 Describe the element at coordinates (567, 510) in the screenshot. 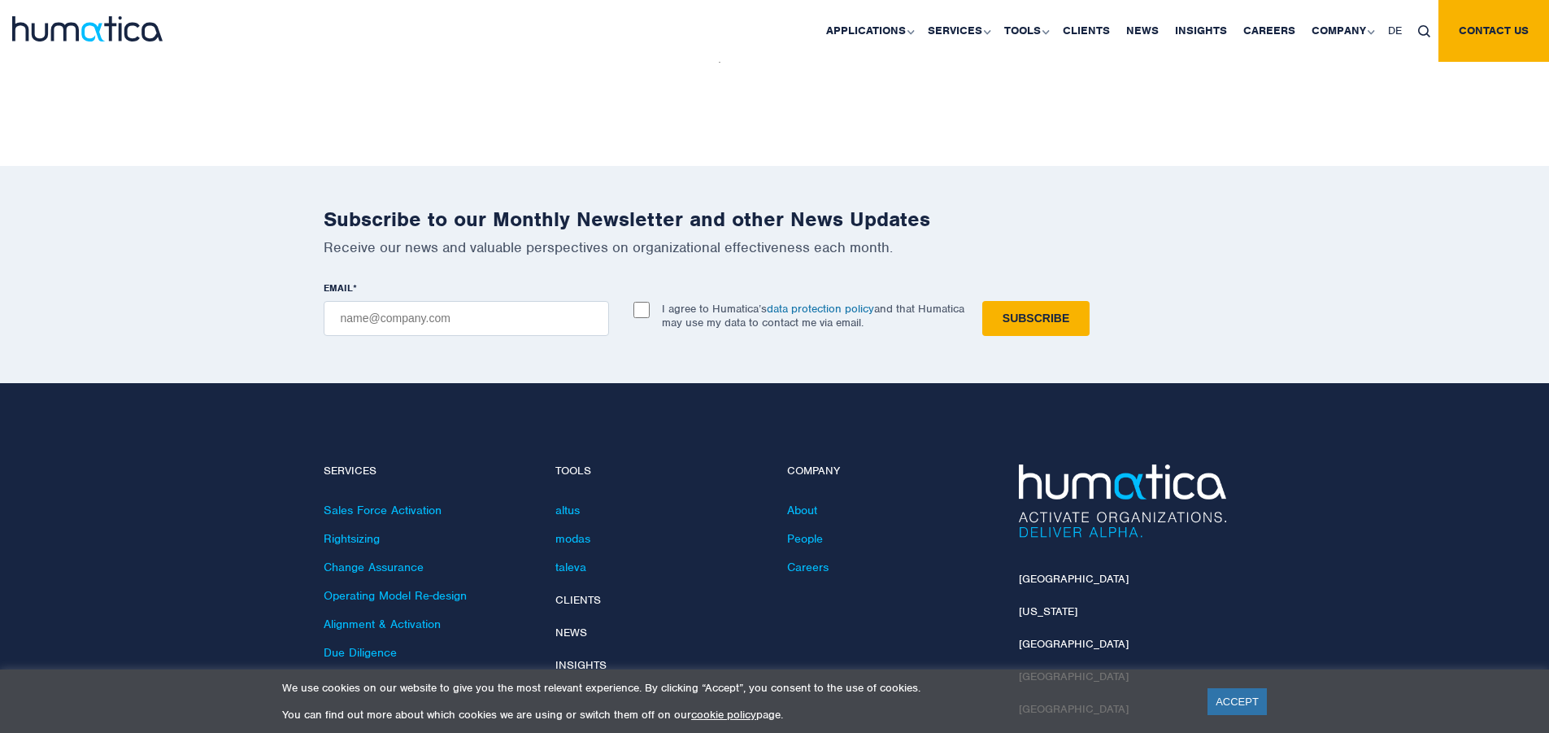

I see `a: altus` at that location.